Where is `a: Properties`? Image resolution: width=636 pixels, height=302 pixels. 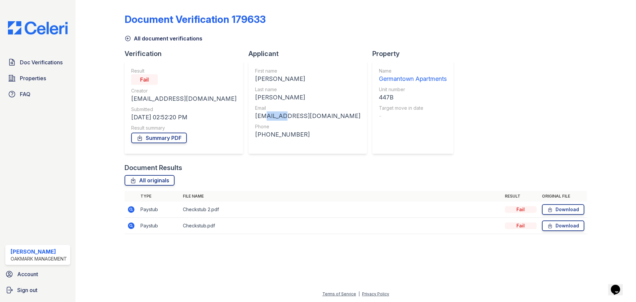 a: Properties is located at coordinates (38, 78).